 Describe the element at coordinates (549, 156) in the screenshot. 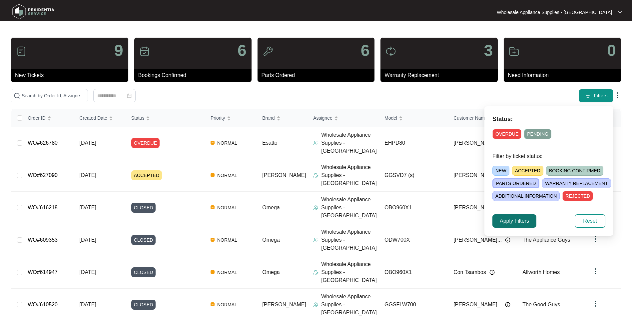

I see `p: Filter by ticket status:` at that location.